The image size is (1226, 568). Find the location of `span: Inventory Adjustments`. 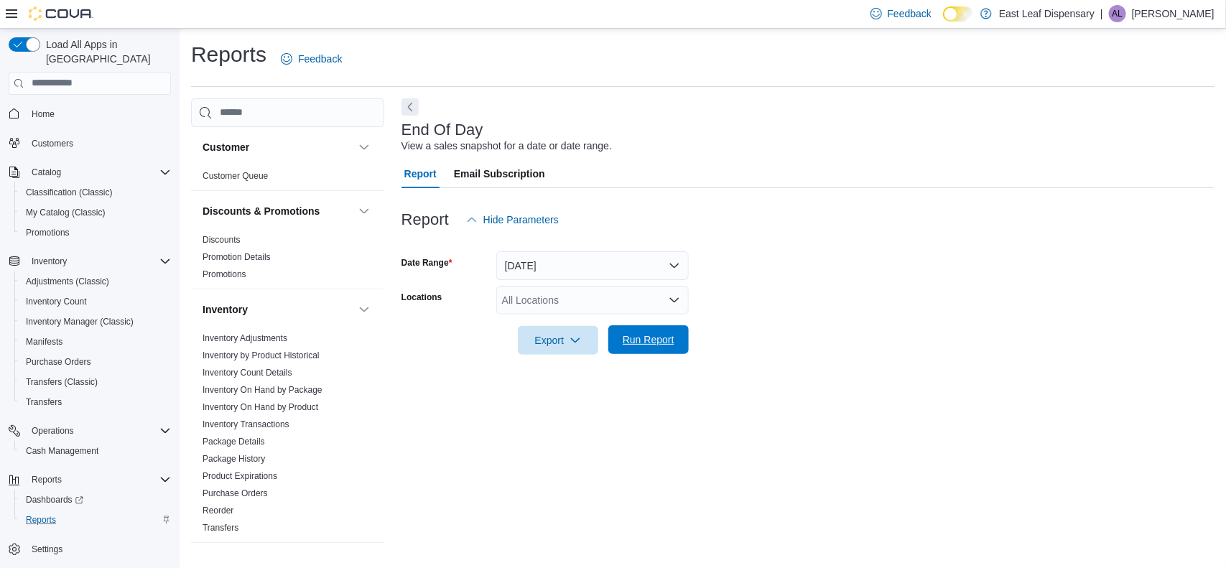

span: Inventory Adjustments is located at coordinates (245, 338).